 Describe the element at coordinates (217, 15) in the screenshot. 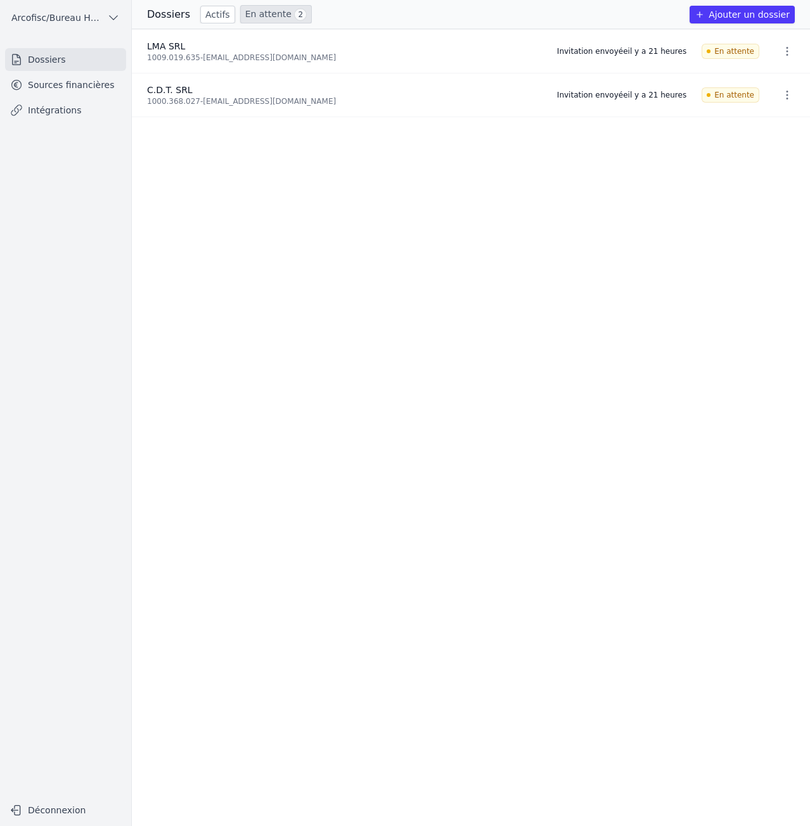

I see `a: Actifs` at that location.